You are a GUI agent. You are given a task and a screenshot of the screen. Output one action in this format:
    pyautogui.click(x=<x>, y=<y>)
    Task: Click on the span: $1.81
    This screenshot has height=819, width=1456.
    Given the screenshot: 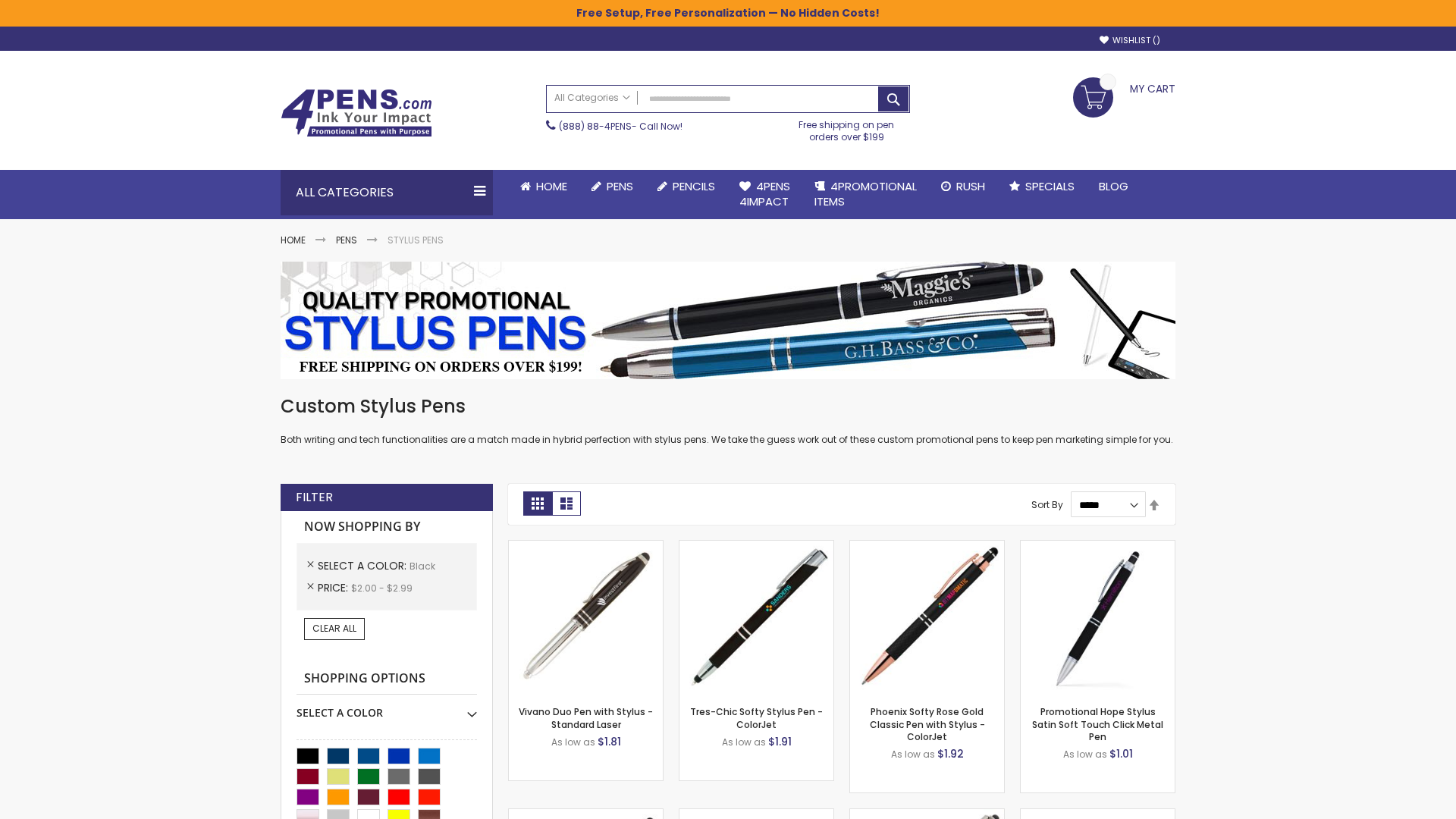 What is the action you would take?
    pyautogui.click(x=609, y=742)
    